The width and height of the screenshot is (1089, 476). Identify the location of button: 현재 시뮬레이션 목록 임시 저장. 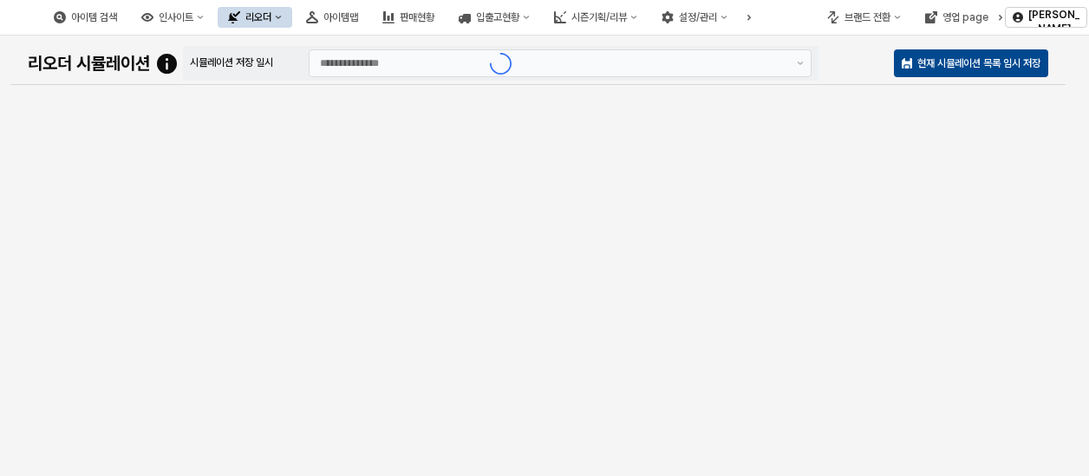
(971, 63).